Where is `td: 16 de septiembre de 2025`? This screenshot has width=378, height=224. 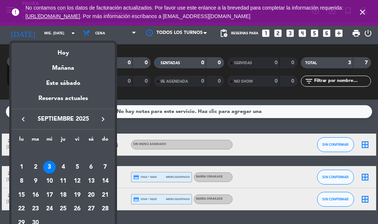 td: 16 de septiembre de 2025 is located at coordinates (35, 195).